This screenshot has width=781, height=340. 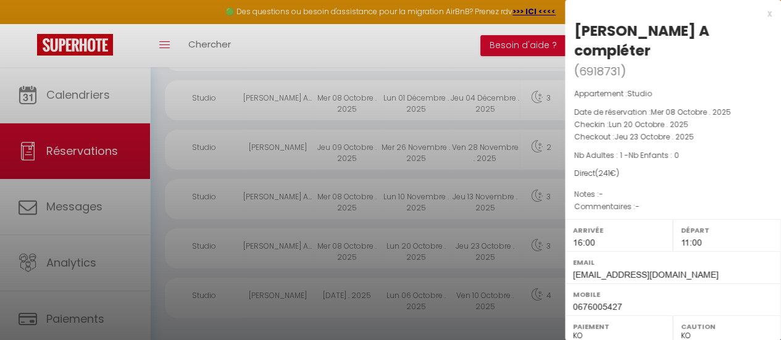 I want to click on label: Mobile, so click(x=673, y=294).